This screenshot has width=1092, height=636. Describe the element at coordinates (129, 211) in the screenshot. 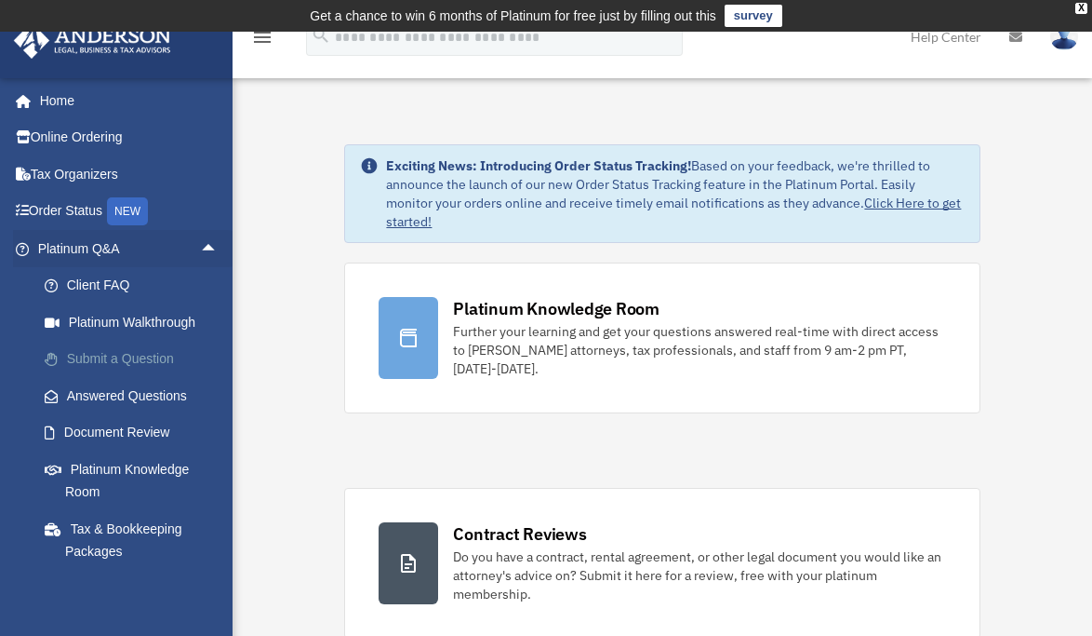

I see `a: Order StatusNEW` at that location.